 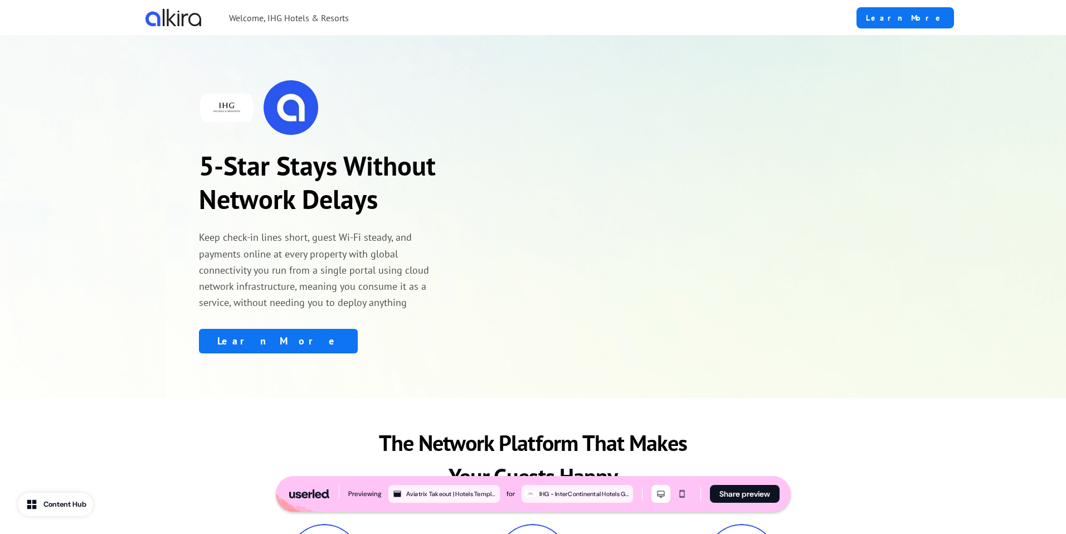 I want to click on div: IHG - InterContinental Hotels Group, so click(x=585, y=494).